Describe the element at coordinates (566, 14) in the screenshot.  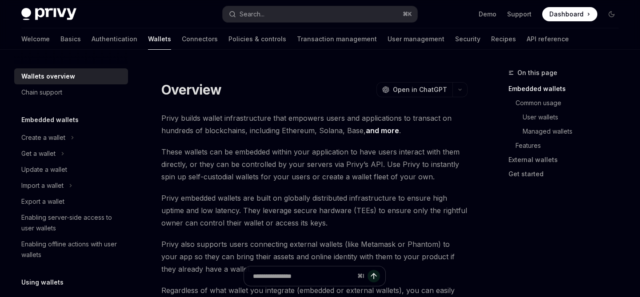
I see `span: Dashboard` at that location.